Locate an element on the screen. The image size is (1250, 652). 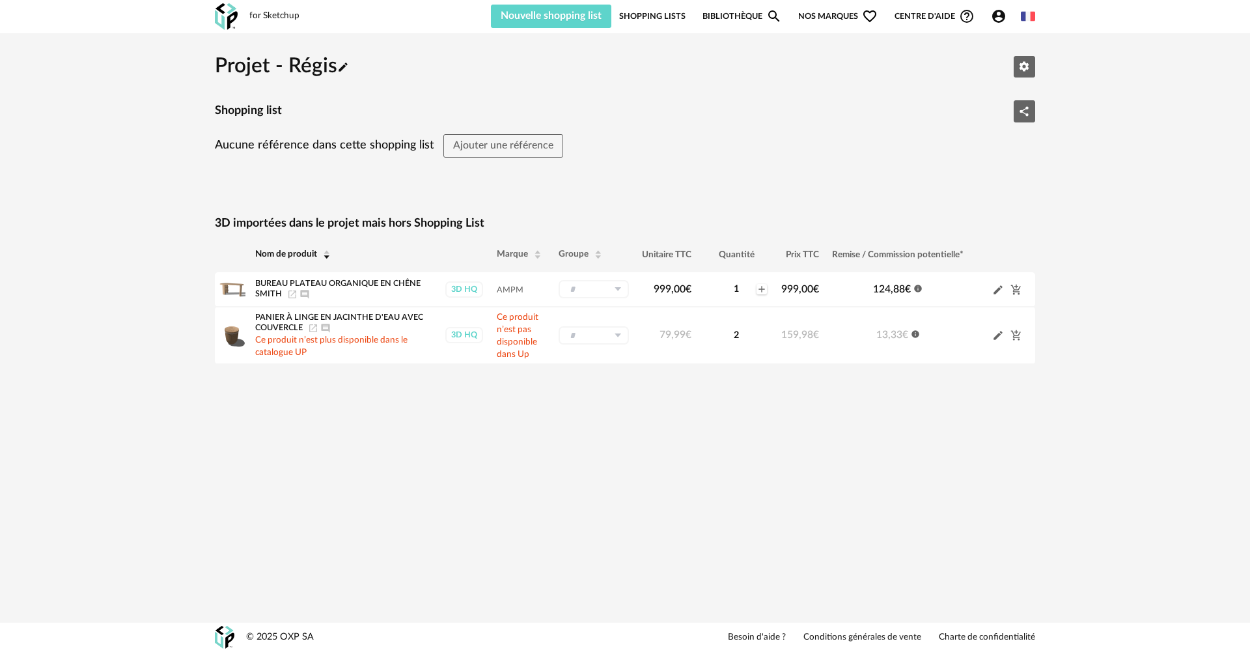
a: BibliothèqueMagnify icon is located at coordinates (742, 16).